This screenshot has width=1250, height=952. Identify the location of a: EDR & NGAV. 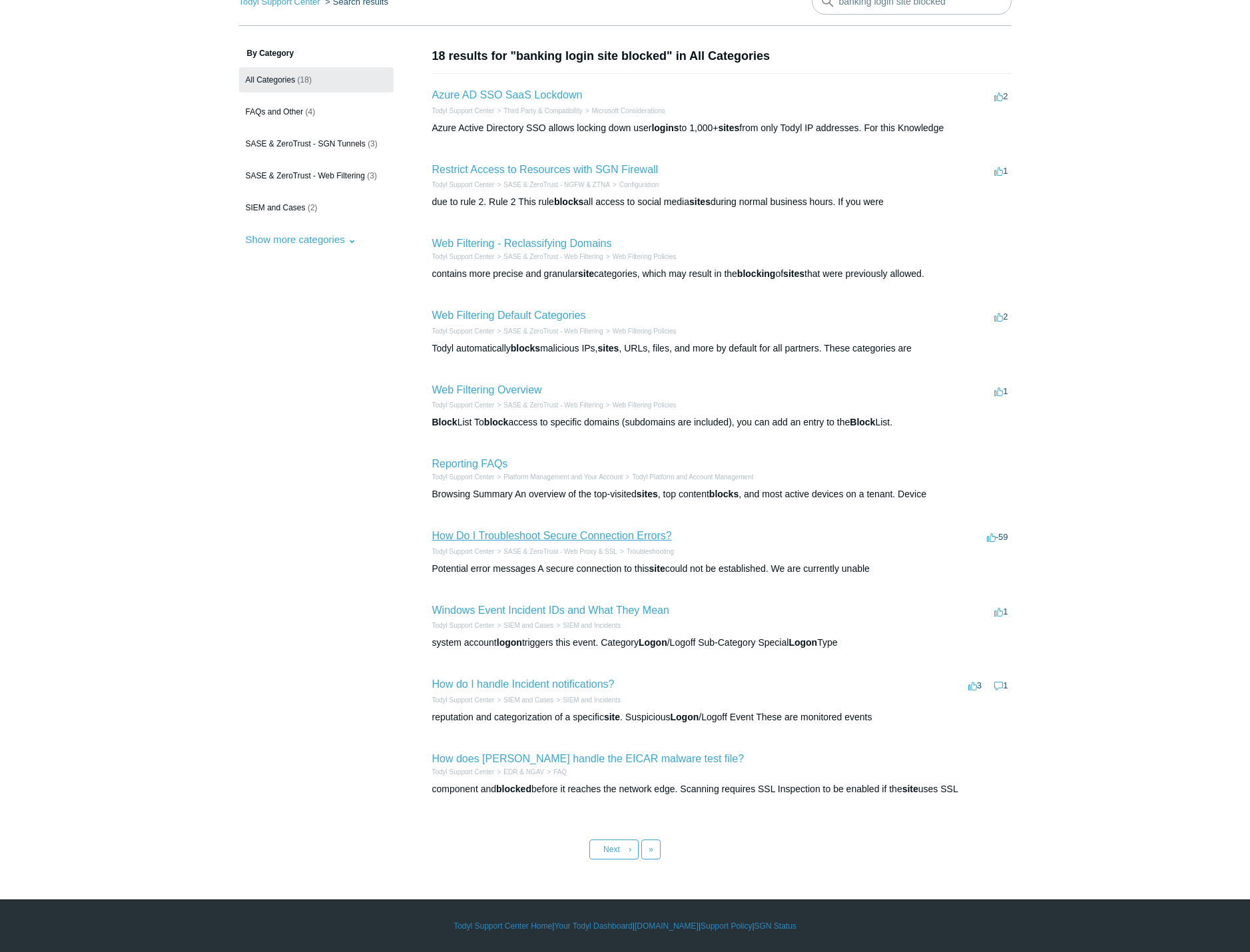
(524, 771).